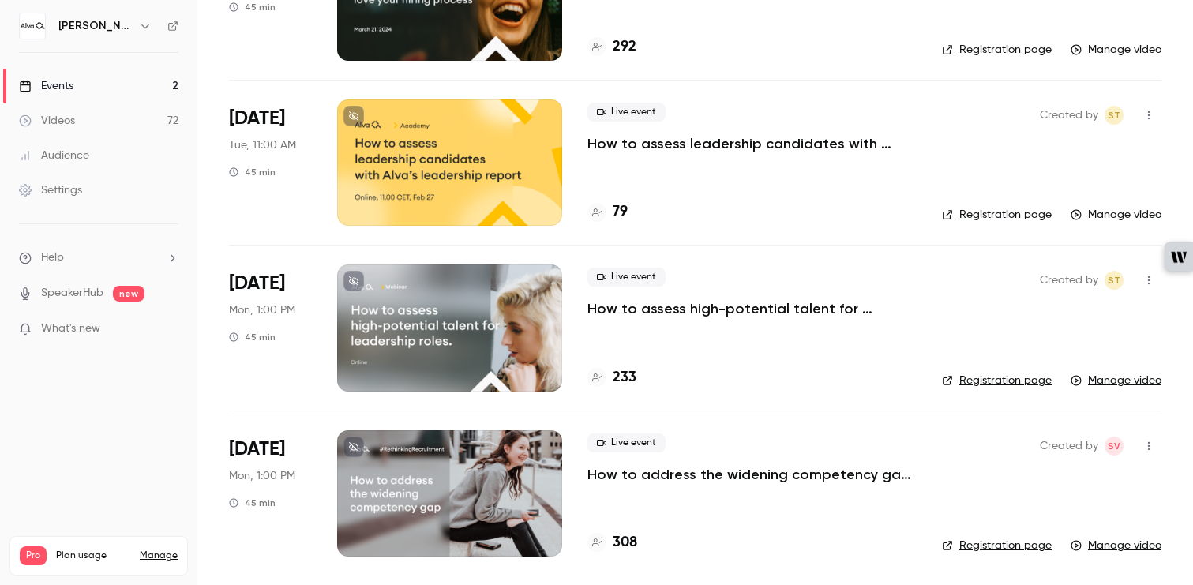  Describe the element at coordinates (32, 26) in the screenshot. I see `img: Alva Labs` at that location.